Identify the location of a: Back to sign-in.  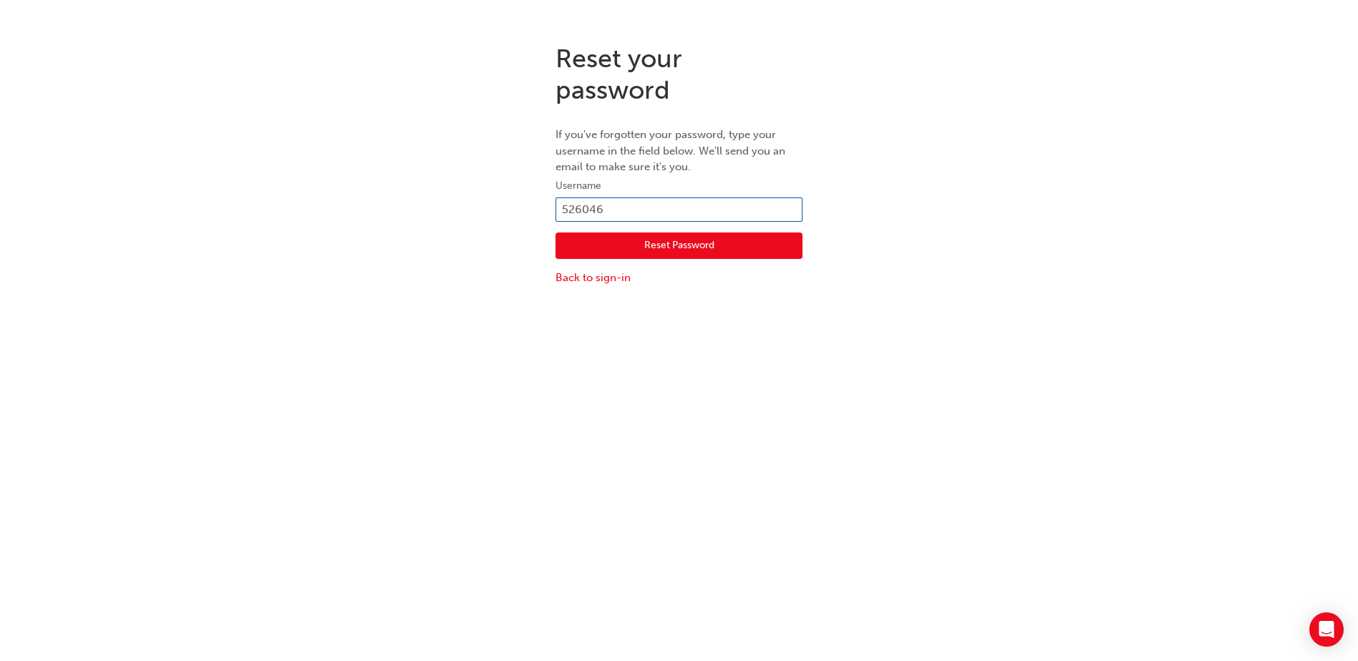
(678, 278).